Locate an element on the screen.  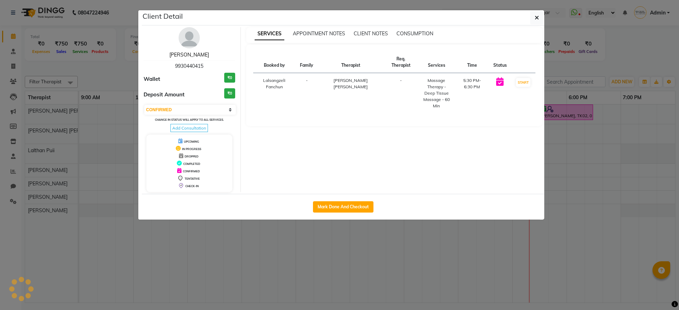
small: Change in status will apply to all services. is located at coordinates (189, 120).